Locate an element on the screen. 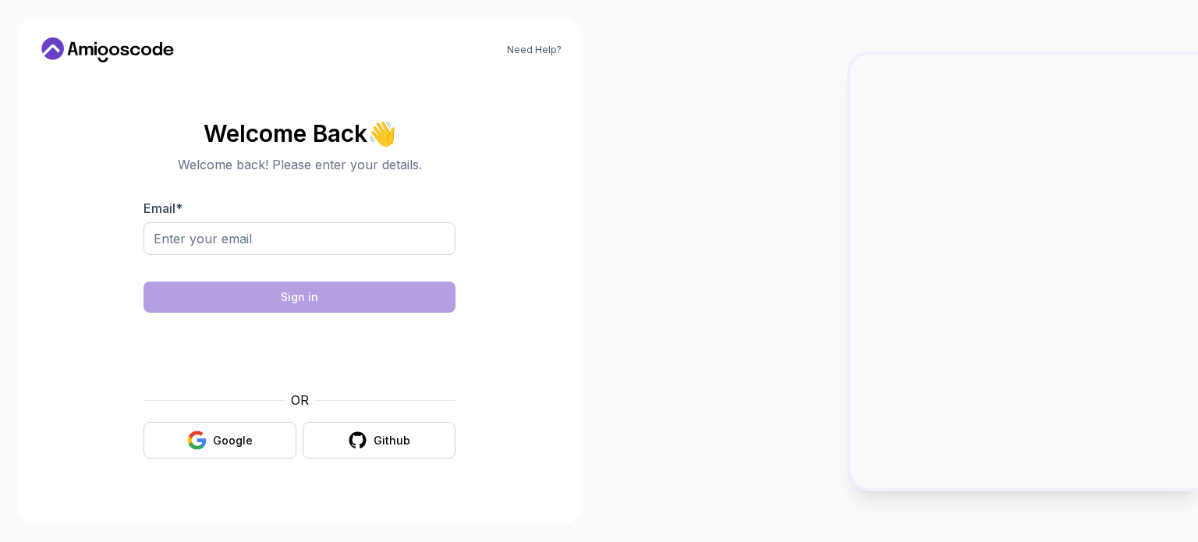  div: Google is located at coordinates (232, 440).